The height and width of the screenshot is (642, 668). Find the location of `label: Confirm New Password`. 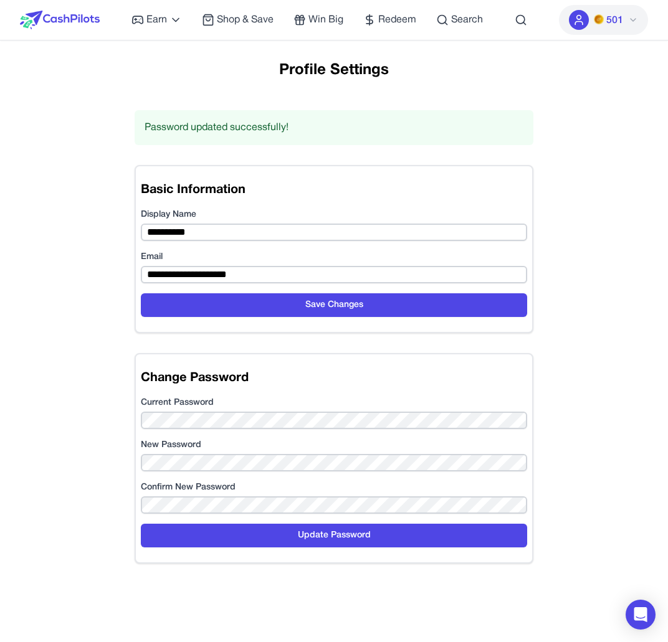

label: Confirm New Password is located at coordinates (334, 488).